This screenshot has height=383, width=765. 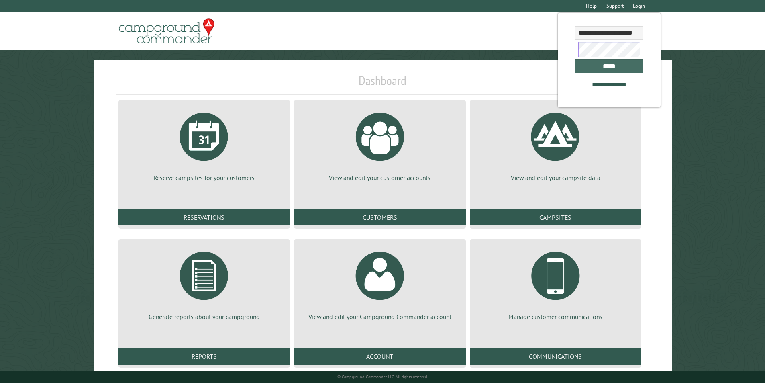 I want to click on a: View and edit your campsite data, so click(x=555, y=144).